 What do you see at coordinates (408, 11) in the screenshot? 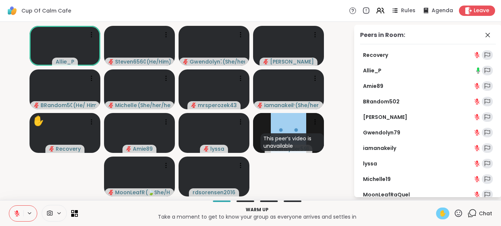
I see `span: Rules` at bounding box center [408, 11].